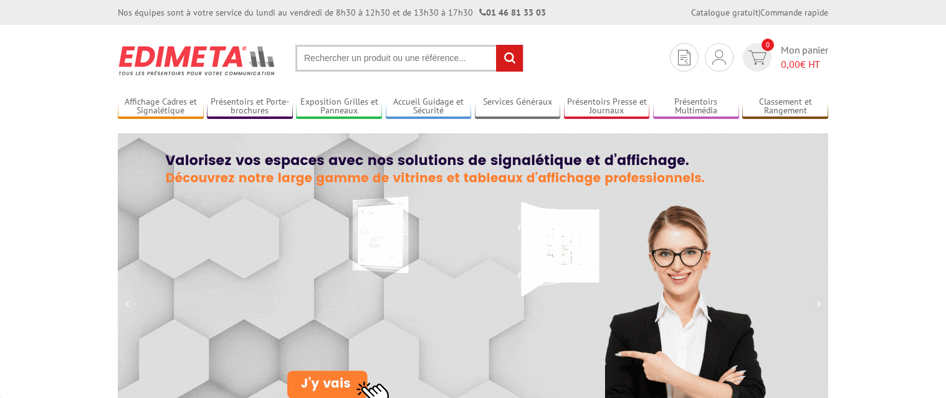 This screenshot has width=946, height=398. What do you see at coordinates (250, 107) in the screenshot?
I see `a: Présentoirs et Porte-brochures` at bounding box center [250, 107].